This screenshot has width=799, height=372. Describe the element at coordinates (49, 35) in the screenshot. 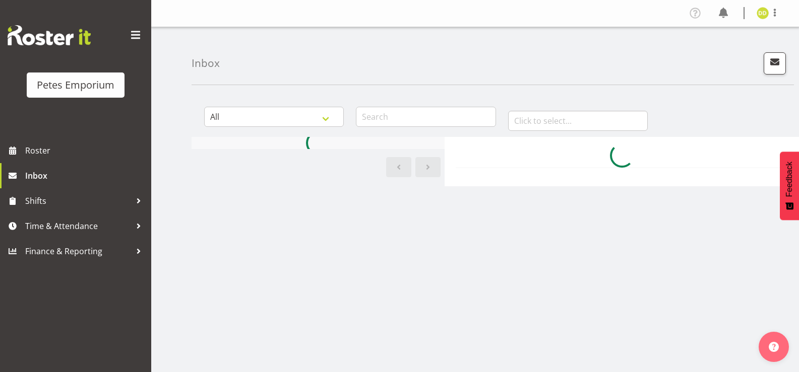

I see `img: Rosterit website logo` at that location.